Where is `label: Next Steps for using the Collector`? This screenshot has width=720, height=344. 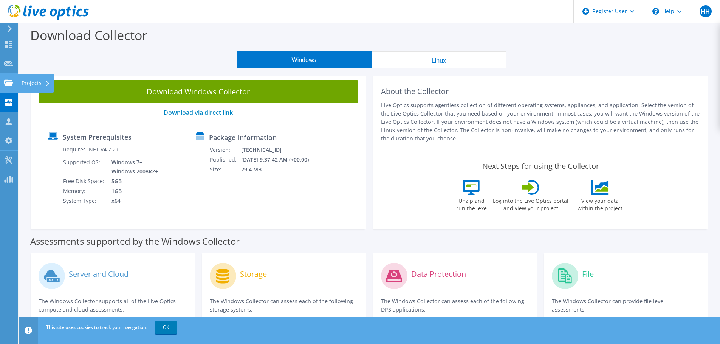
label: Next Steps for using the Collector is located at coordinates (540, 166).